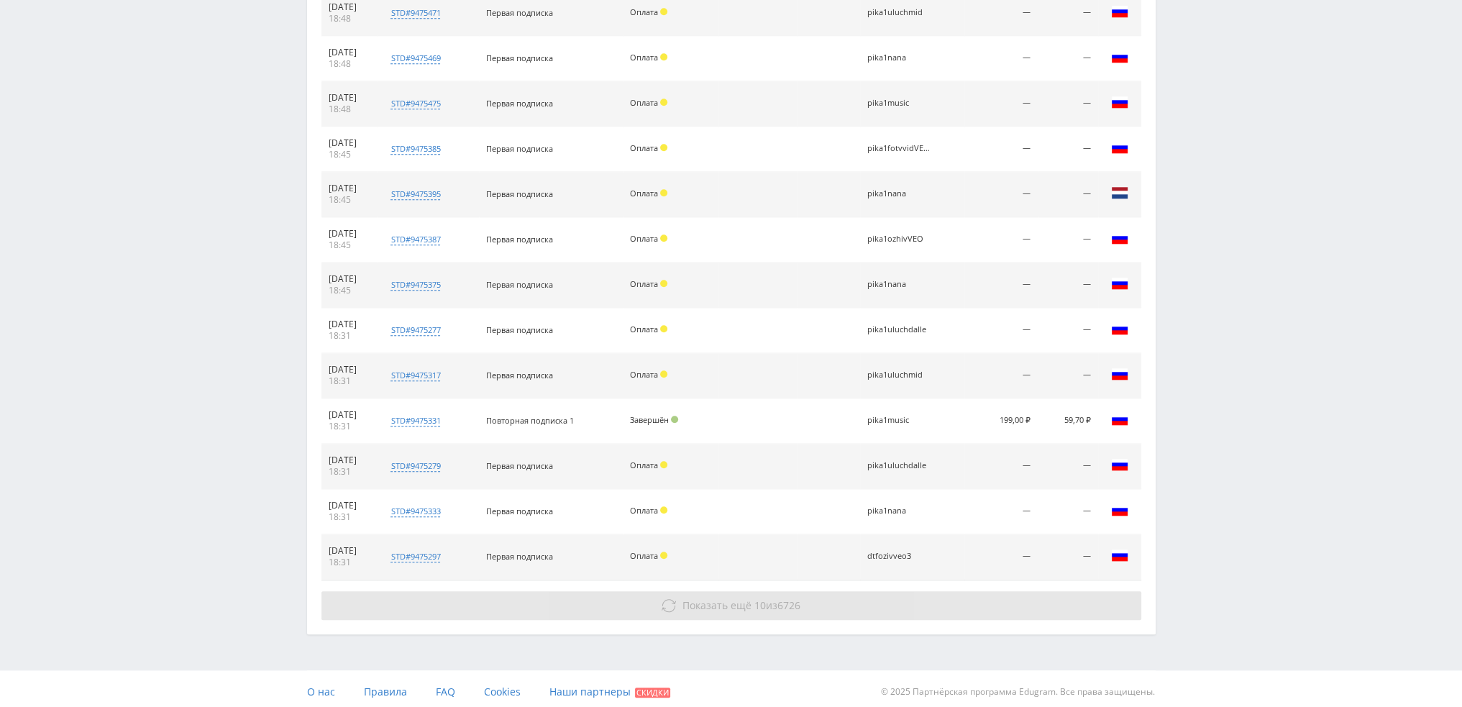 This screenshot has height=707, width=1462. What do you see at coordinates (900, 375) in the screenshot?
I see `div: pika1uluchmid` at bounding box center [900, 375].